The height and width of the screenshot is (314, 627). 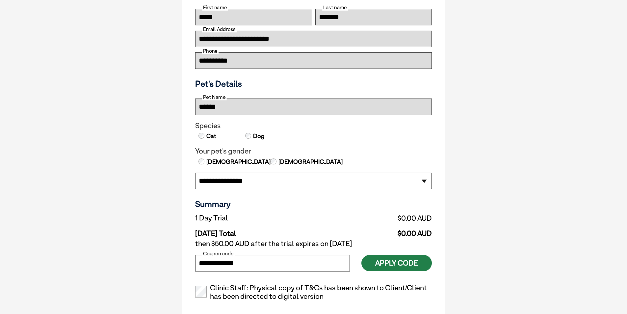 I want to click on label: Coupon code, so click(x=218, y=253).